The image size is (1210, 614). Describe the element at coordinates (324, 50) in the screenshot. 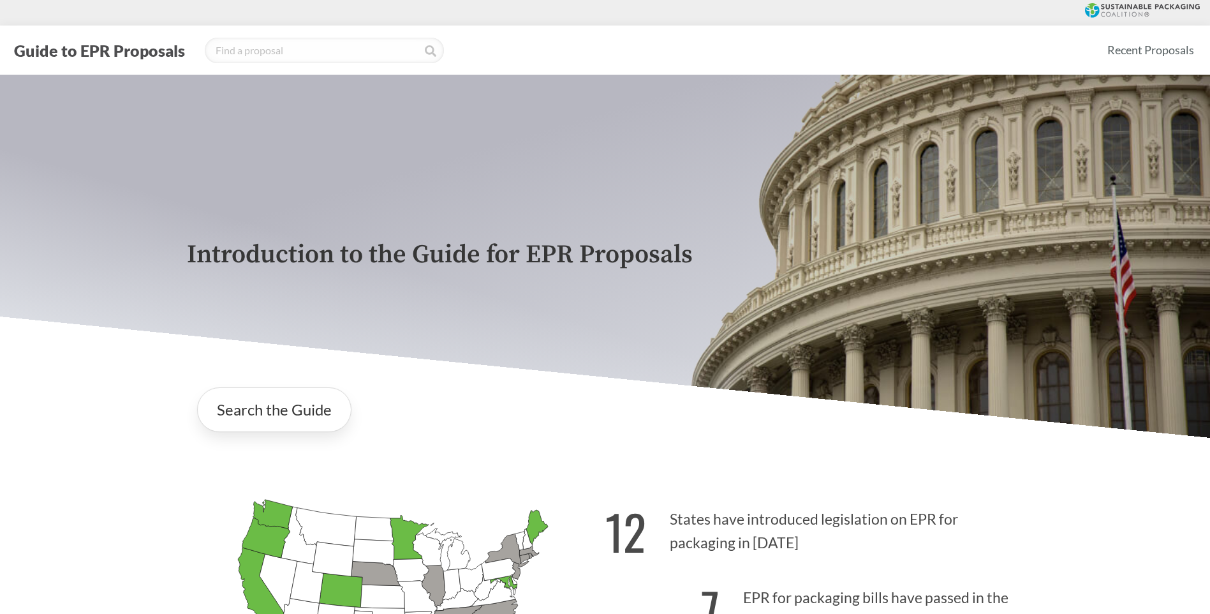

I see `input: Find a proposal` at that location.